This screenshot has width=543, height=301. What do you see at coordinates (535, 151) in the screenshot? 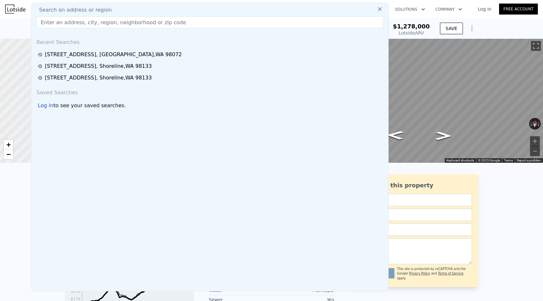
I see `button: Zoom out` at bounding box center [535, 151].